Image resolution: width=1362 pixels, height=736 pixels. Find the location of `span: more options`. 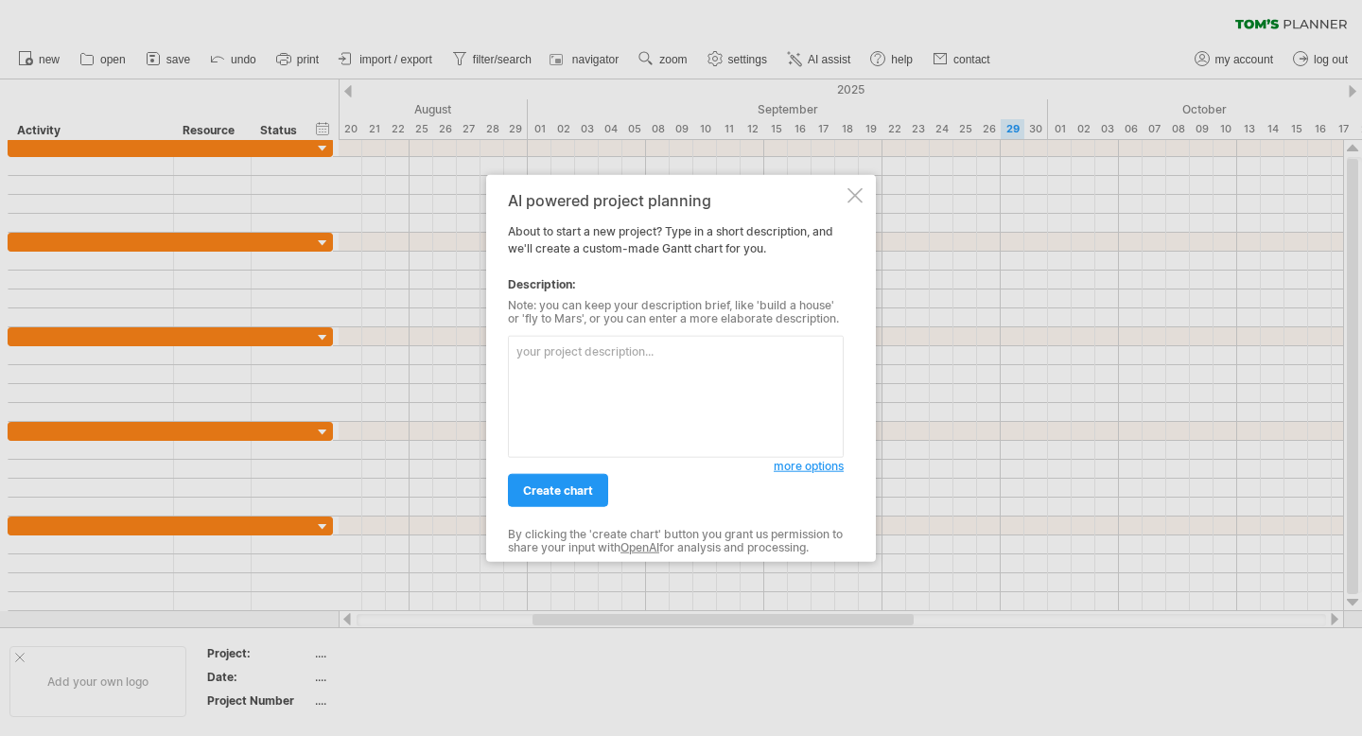

span: more options is located at coordinates (809, 465).